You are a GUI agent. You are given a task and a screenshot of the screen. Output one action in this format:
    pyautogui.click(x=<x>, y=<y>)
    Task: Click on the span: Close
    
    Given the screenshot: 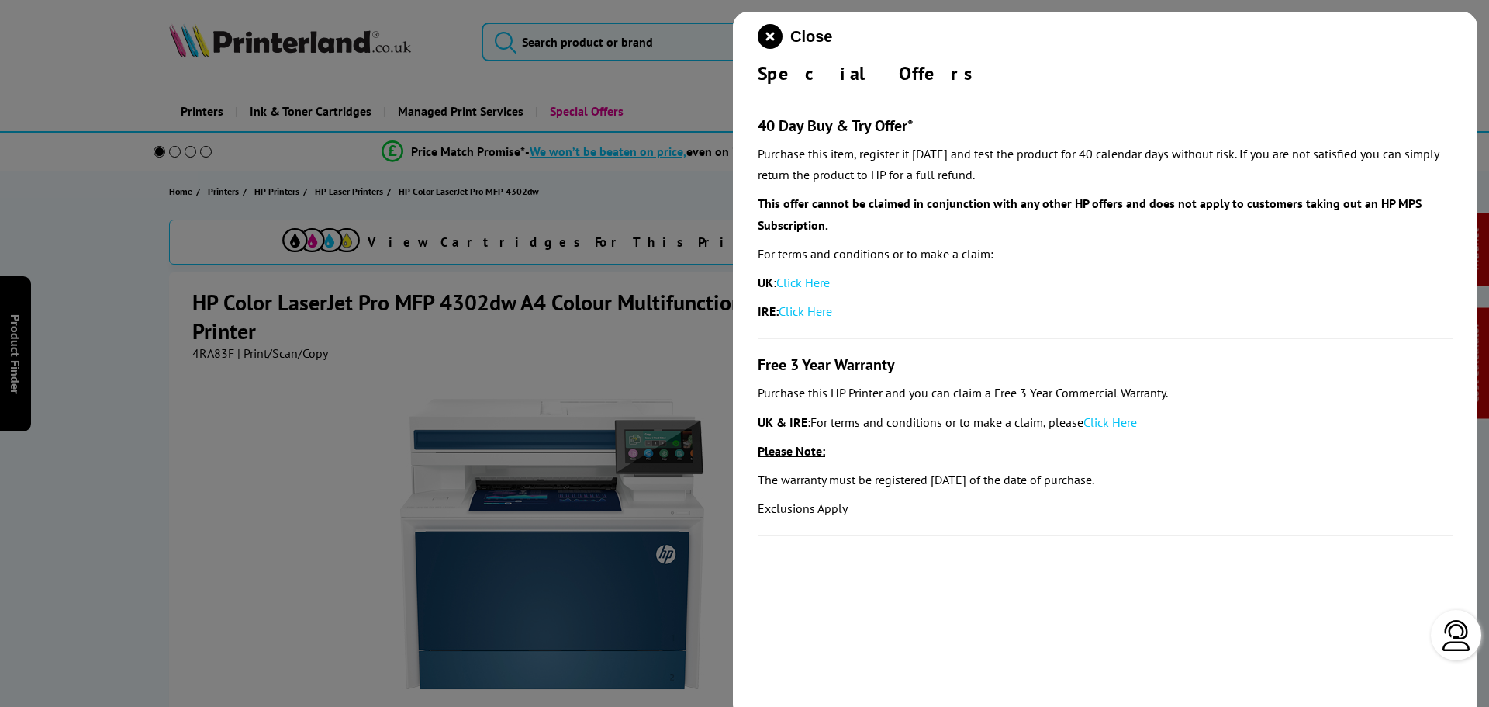 What is the action you would take?
    pyautogui.click(x=811, y=36)
    